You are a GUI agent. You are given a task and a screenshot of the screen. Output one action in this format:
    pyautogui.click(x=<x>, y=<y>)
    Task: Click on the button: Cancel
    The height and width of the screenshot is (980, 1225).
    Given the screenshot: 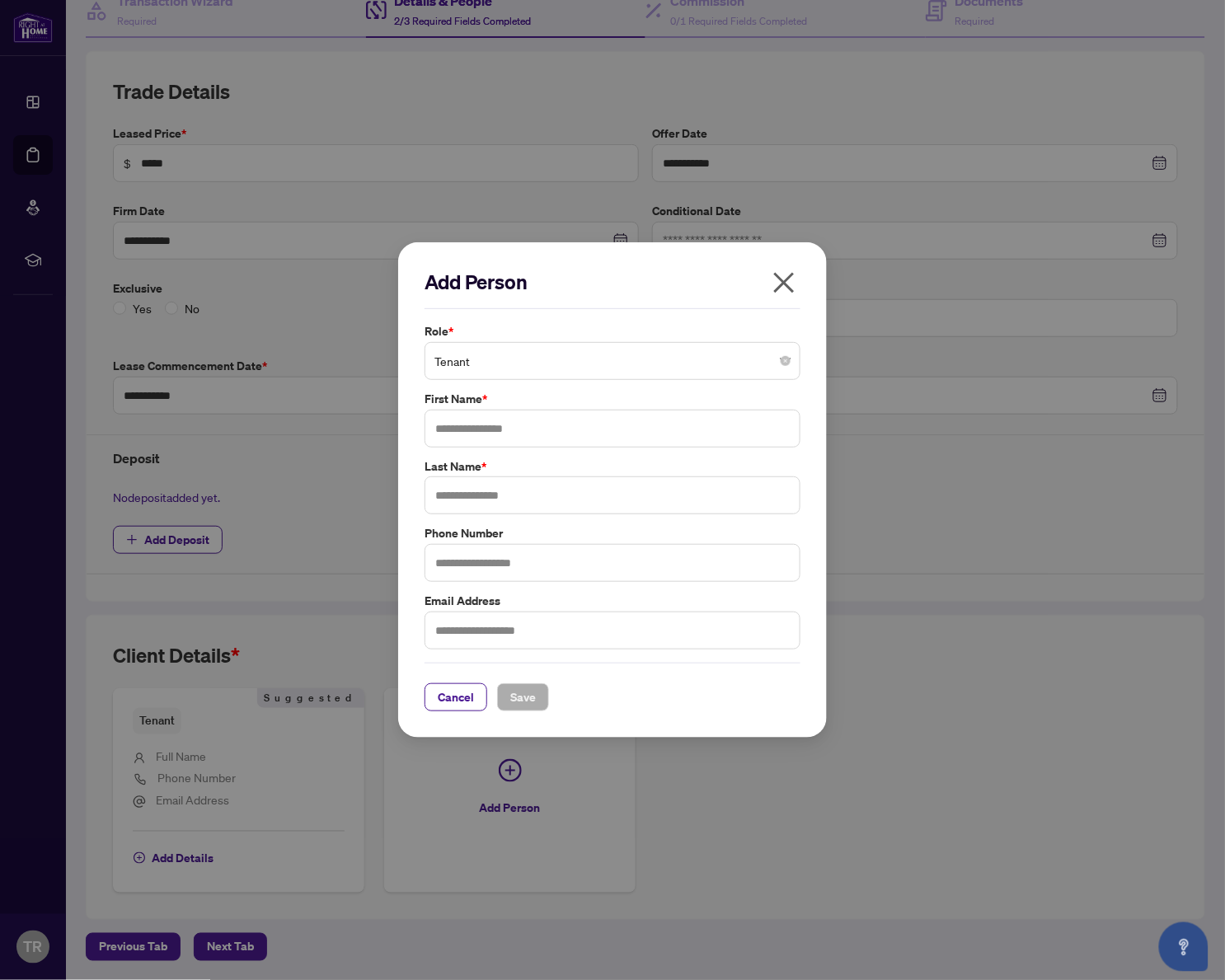 What is the action you would take?
    pyautogui.click(x=456, y=697)
    